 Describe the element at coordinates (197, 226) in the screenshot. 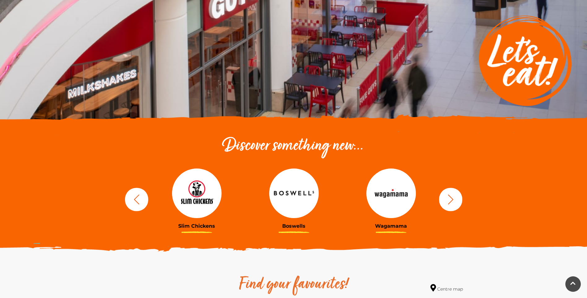

I see `h3: Slim Chickens` at that location.